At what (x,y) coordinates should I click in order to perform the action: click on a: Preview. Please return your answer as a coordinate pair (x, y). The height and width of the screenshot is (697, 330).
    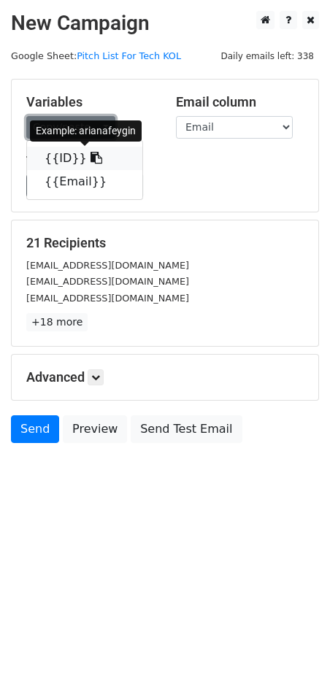
    Looking at the image, I should click on (95, 429).